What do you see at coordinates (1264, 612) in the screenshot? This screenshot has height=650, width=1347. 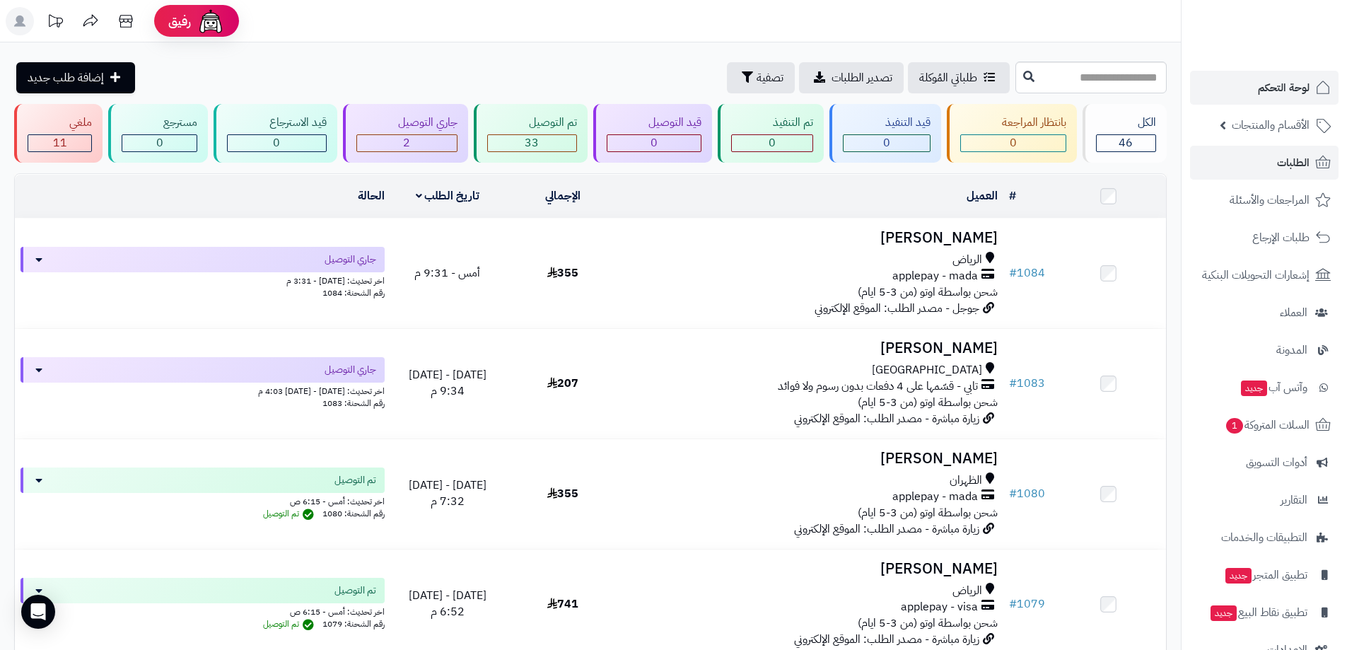 I see `a: تطبيق نقاط البيعجديد` at bounding box center [1264, 612].